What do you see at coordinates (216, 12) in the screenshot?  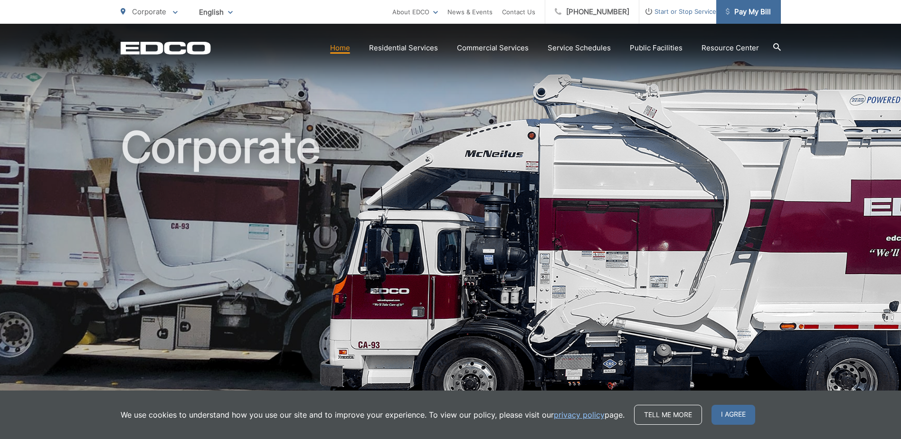 I see `span: English` at bounding box center [216, 12].